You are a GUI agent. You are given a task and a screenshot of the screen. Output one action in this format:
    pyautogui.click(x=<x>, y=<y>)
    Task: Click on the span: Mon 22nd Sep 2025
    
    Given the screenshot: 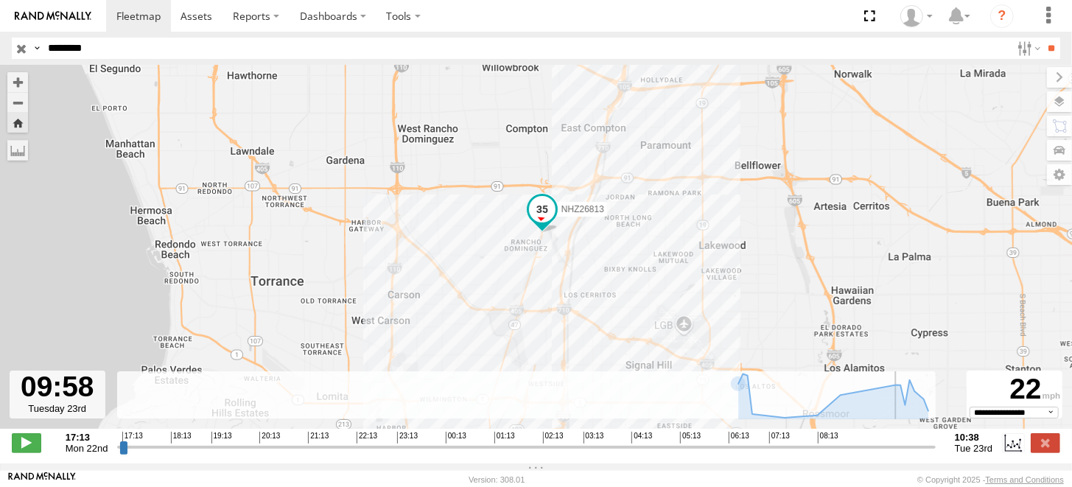 What is the action you would take?
    pyautogui.click(x=87, y=448)
    